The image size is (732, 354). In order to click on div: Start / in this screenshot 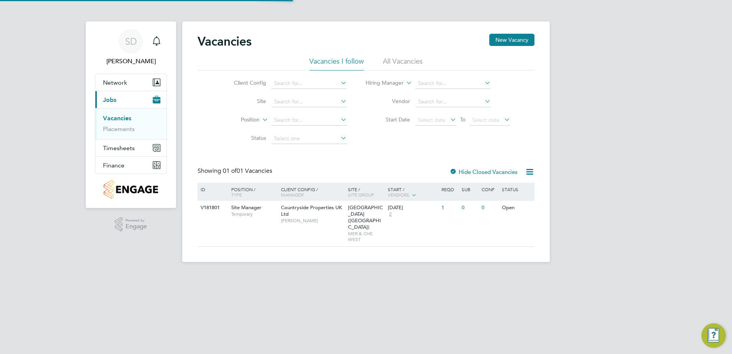, I will do `click(413, 192)`.